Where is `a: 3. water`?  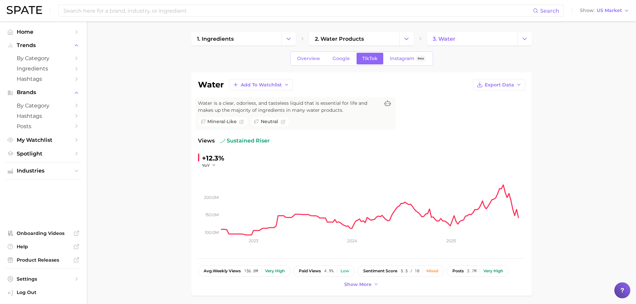
a: 3. water is located at coordinates (472, 39).